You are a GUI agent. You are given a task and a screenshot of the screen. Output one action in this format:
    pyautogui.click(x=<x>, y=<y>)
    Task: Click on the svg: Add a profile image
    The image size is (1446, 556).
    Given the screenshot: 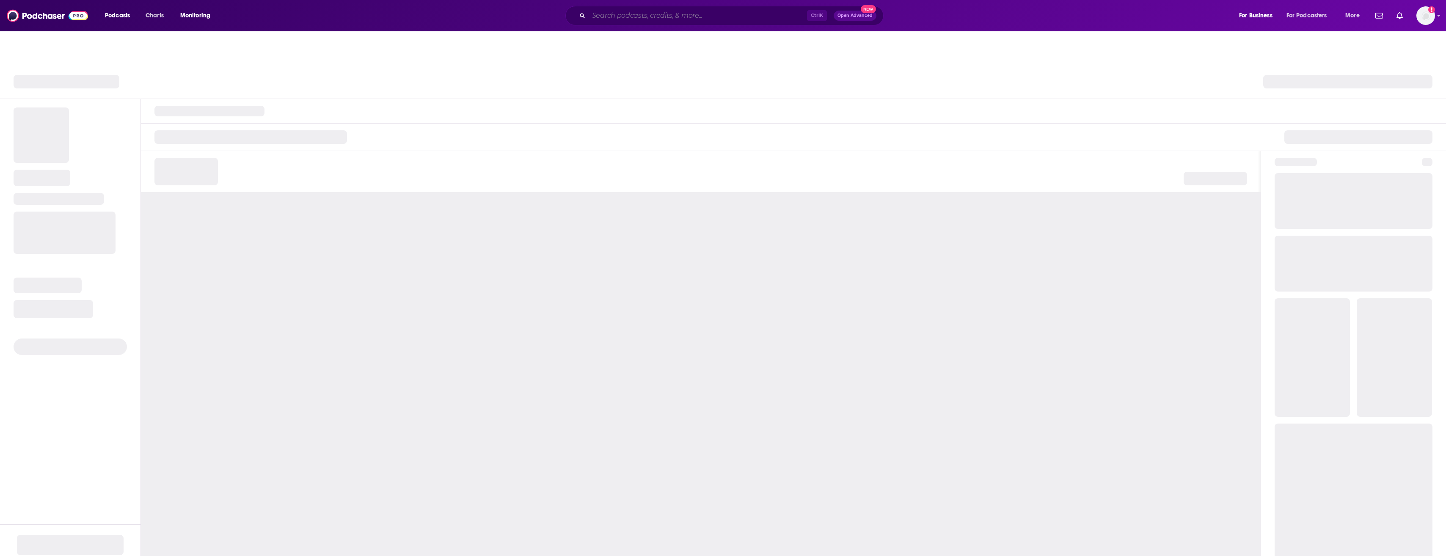 What is the action you would take?
    pyautogui.click(x=1432, y=10)
    